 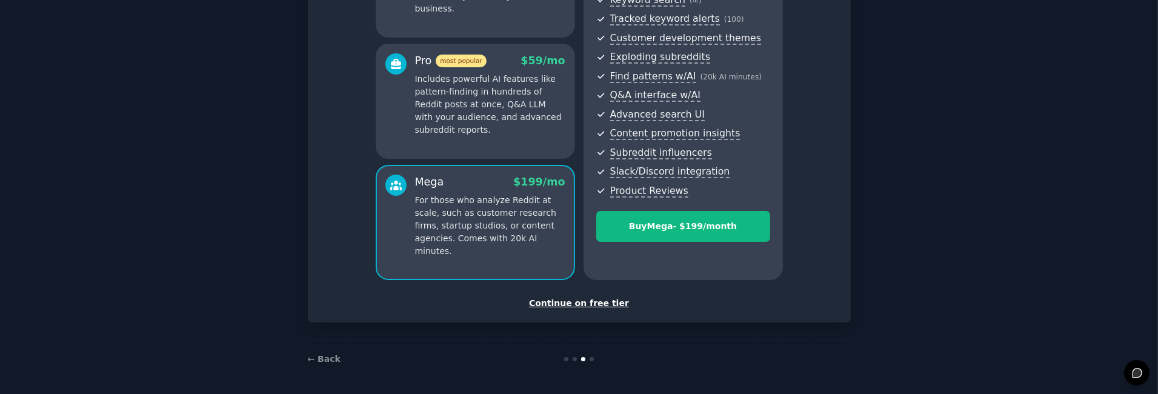 I want to click on span: Customer development themes, so click(x=686, y=38).